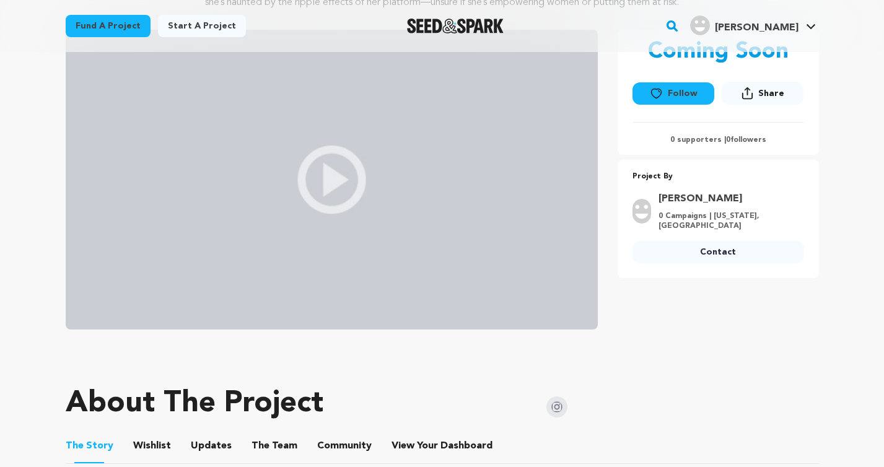  I want to click on span: Story, so click(89, 446).